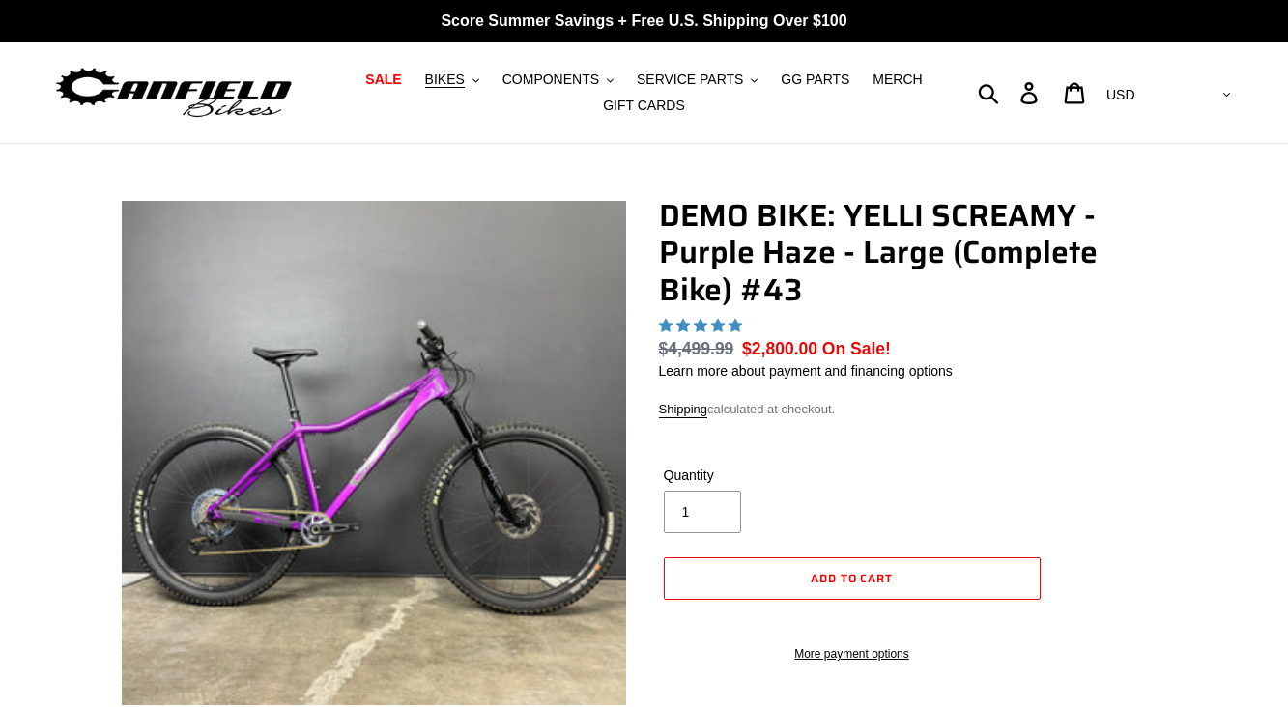 The width and height of the screenshot is (1288, 707). Describe the element at coordinates (915, 410) in the screenshot. I see `div: calculated at checkout.` at that location.